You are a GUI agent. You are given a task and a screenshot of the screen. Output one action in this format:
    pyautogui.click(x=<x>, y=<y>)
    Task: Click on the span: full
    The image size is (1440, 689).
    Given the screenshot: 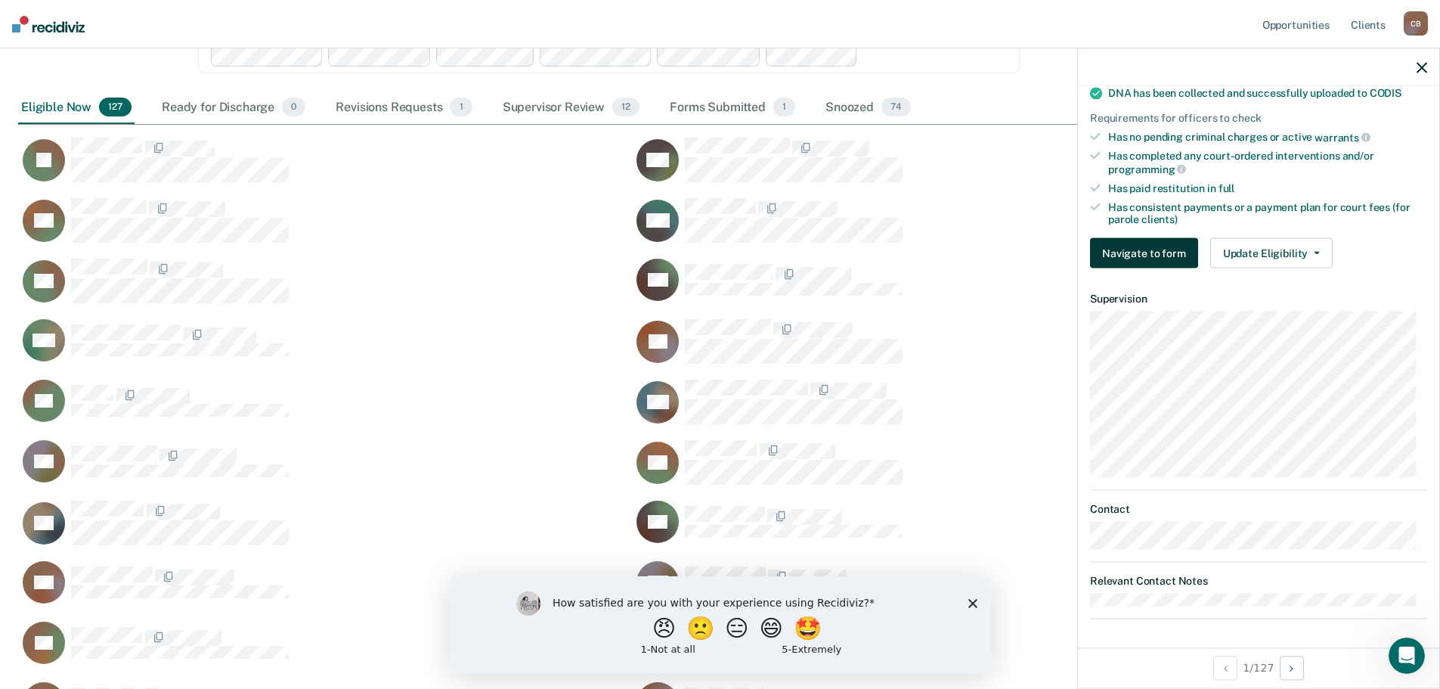 What is the action you would take?
    pyautogui.click(x=1226, y=187)
    